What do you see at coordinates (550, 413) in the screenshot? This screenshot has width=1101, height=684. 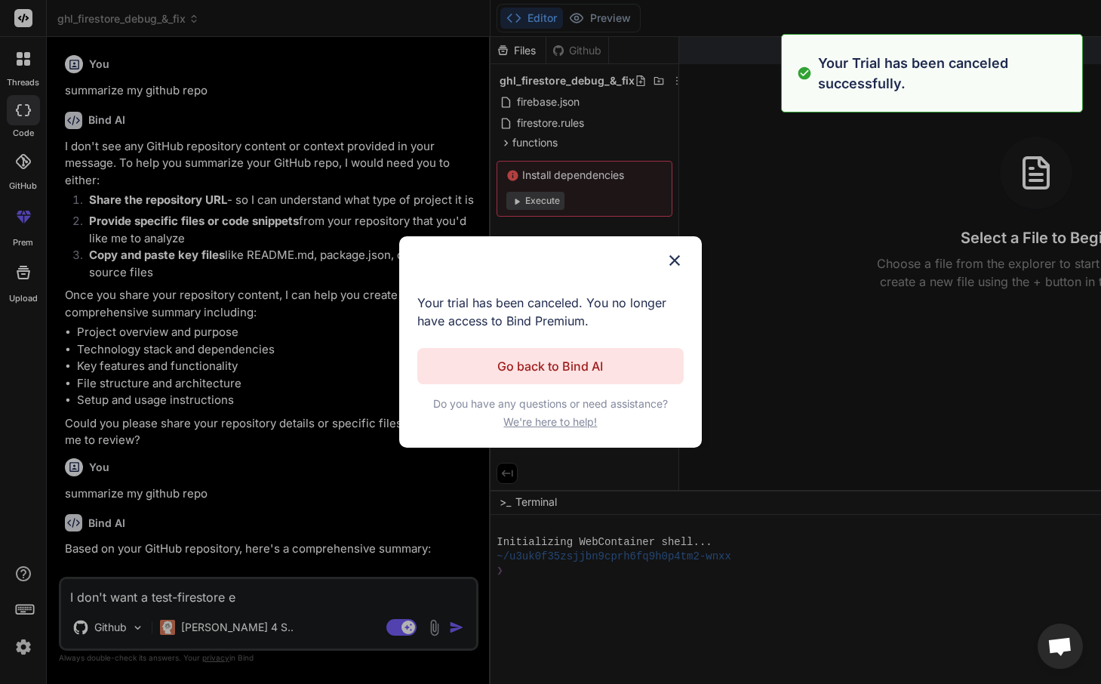 I see `p: Do you have any questions or need assistance?` at bounding box center [550, 413].